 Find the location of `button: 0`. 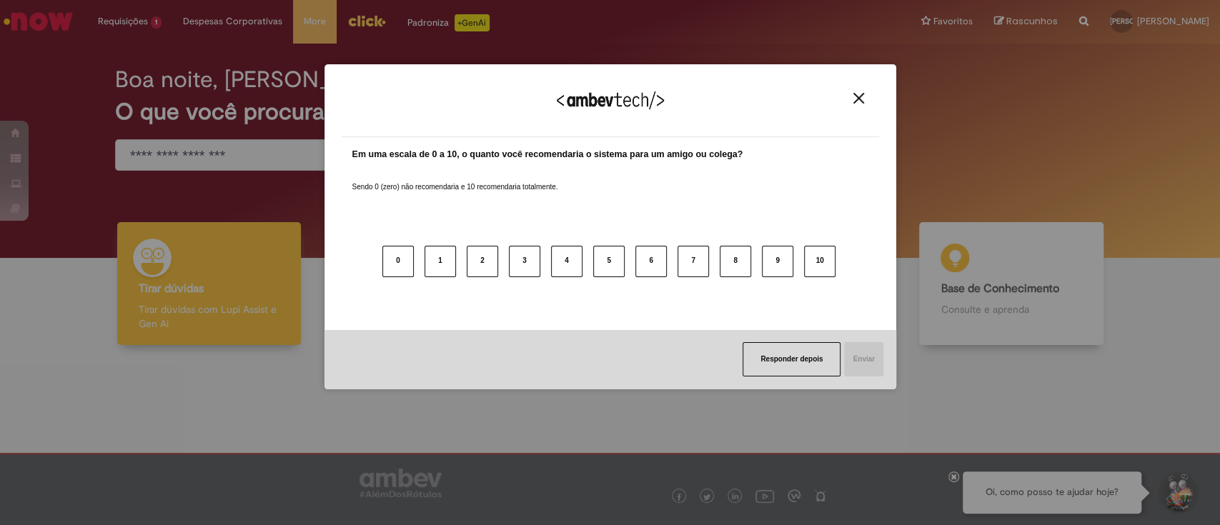

button: 0 is located at coordinates (398, 262).